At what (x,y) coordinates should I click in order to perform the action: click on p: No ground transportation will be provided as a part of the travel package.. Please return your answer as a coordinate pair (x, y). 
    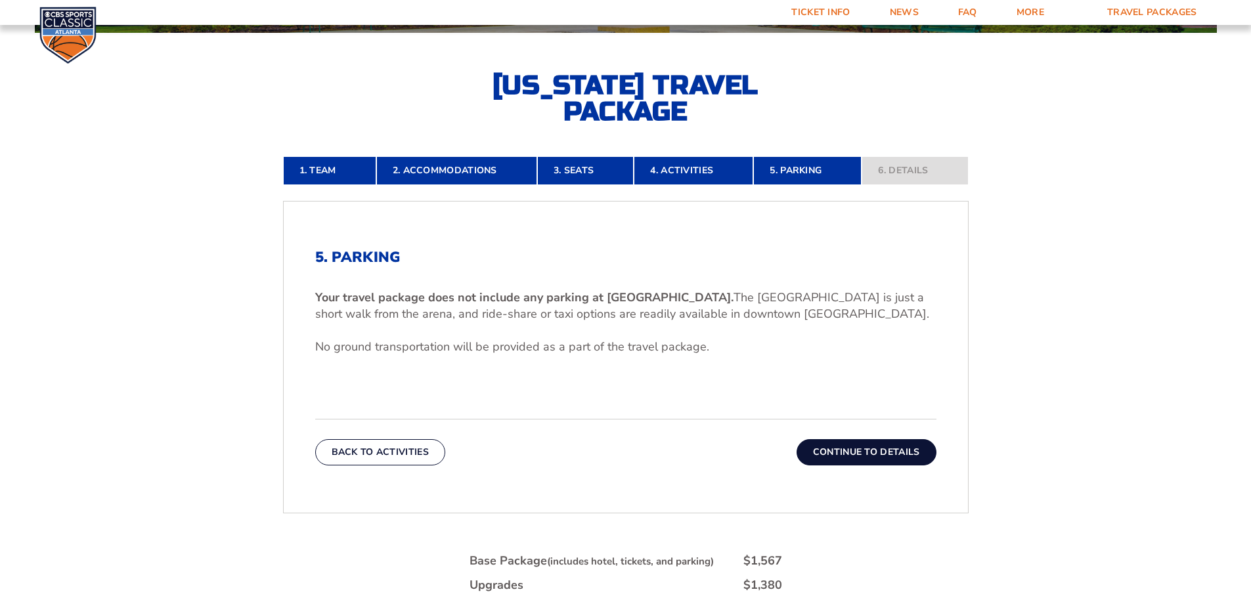
    Looking at the image, I should click on (626, 347).